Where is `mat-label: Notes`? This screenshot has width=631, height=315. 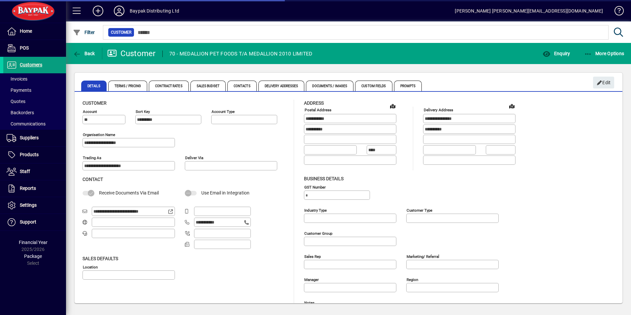
mat-label: Notes is located at coordinates (309, 303).